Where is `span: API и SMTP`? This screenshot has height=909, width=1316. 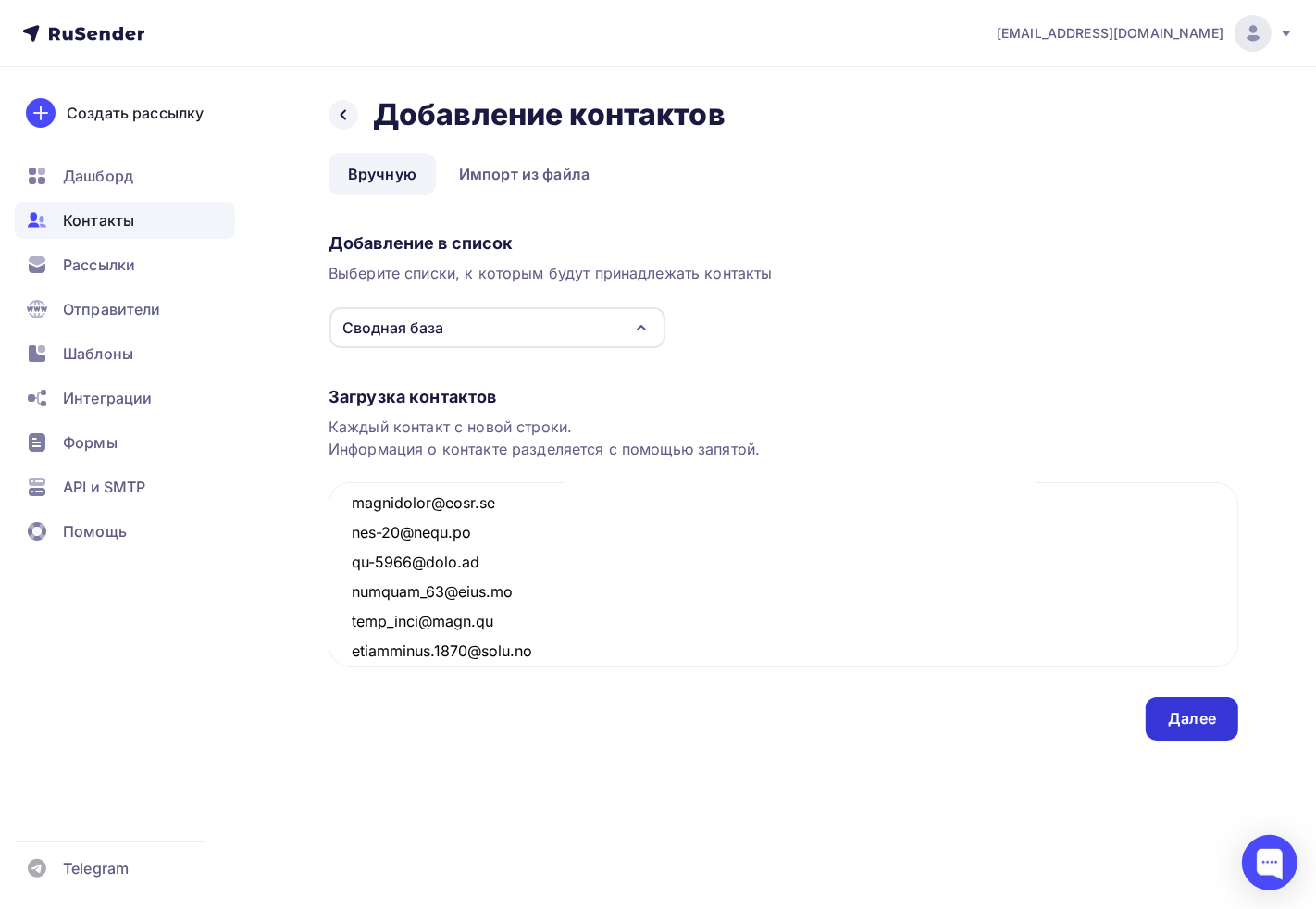 span: API и SMTP is located at coordinates (104, 487).